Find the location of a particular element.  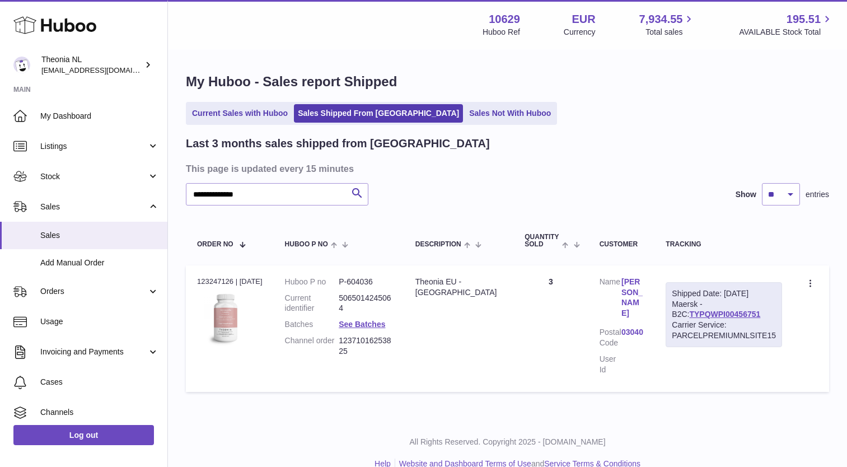

div: Tracking is located at coordinates (724, 244).